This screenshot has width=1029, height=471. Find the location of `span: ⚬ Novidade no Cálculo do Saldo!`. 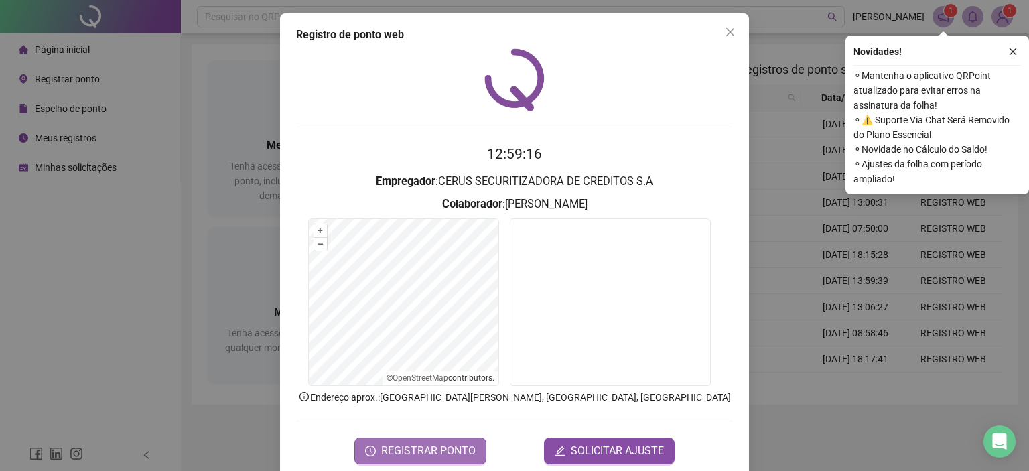

span: ⚬ Novidade no Cálculo do Saldo! is located at coordinates (937, 149).